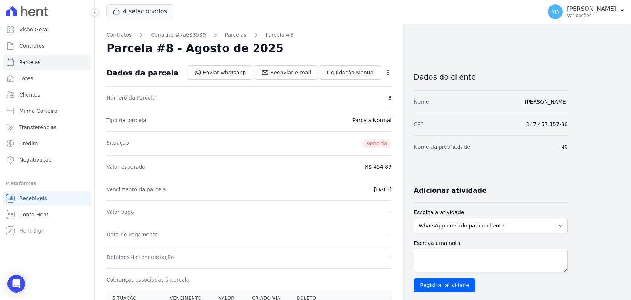 The height and width of the screenshot is (300, 631). Describe the element at coordinates (291, 73) in the screenshot. I see `span: Reenviar e-mail` at that location.